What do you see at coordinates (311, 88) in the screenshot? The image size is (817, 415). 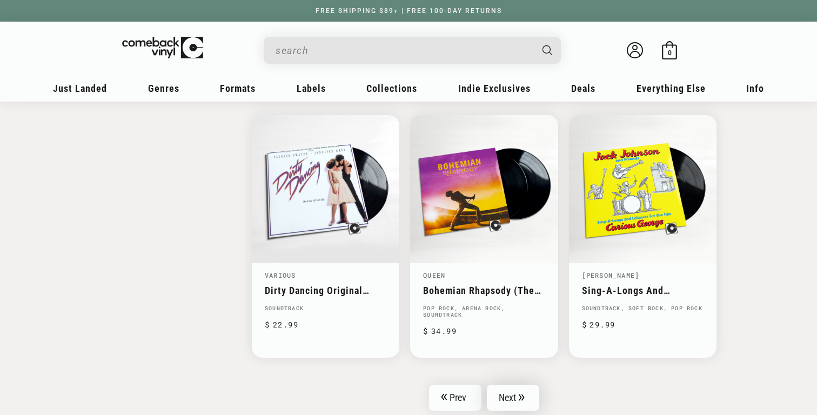 I see `span: Labels` at bounding box center [311, 88].